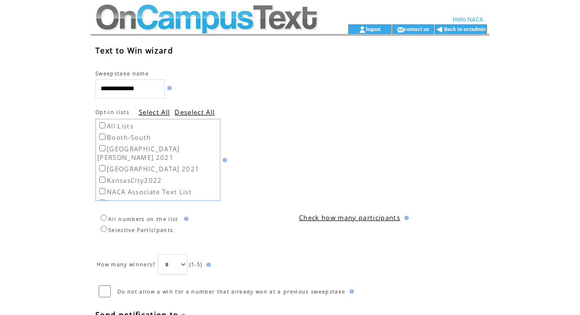 This screenshot has height=315, width=580. What do you see at coordinates (124, 137) in the screenshot?
I see `label: Booth-South` at bounding box center [124, 137].